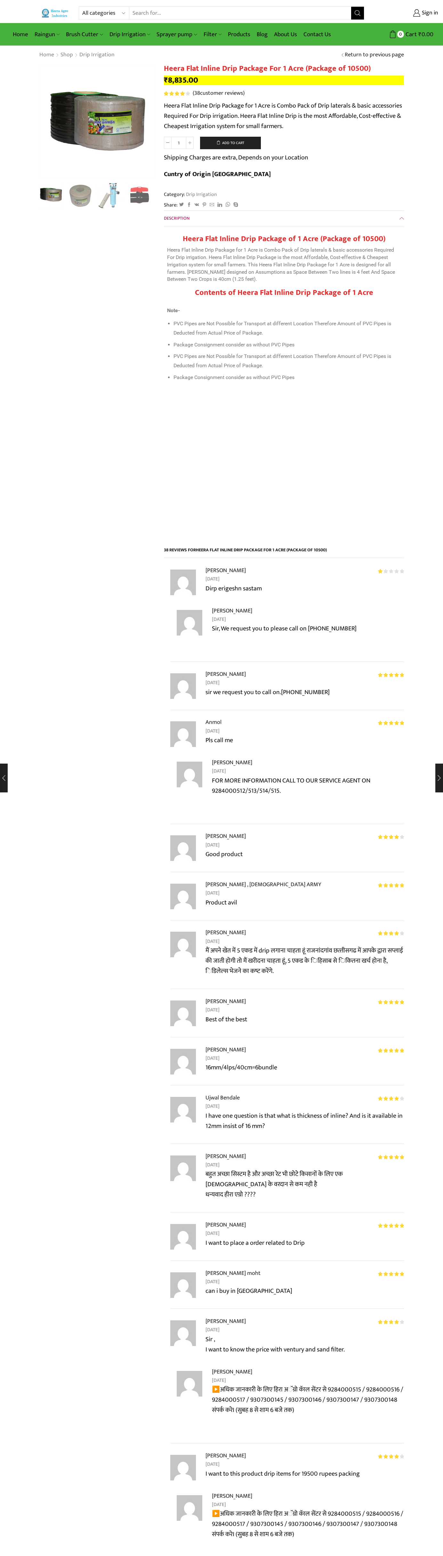  Describe the element at coordinates (317, 34) in the screenshot. I see `a: Contact Us` at that location.